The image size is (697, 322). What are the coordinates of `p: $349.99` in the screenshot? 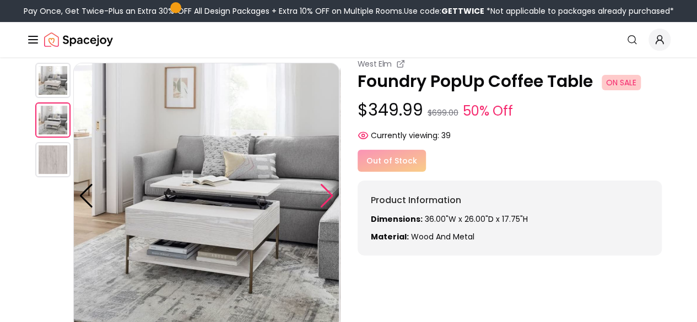 It's located at (510, 111).